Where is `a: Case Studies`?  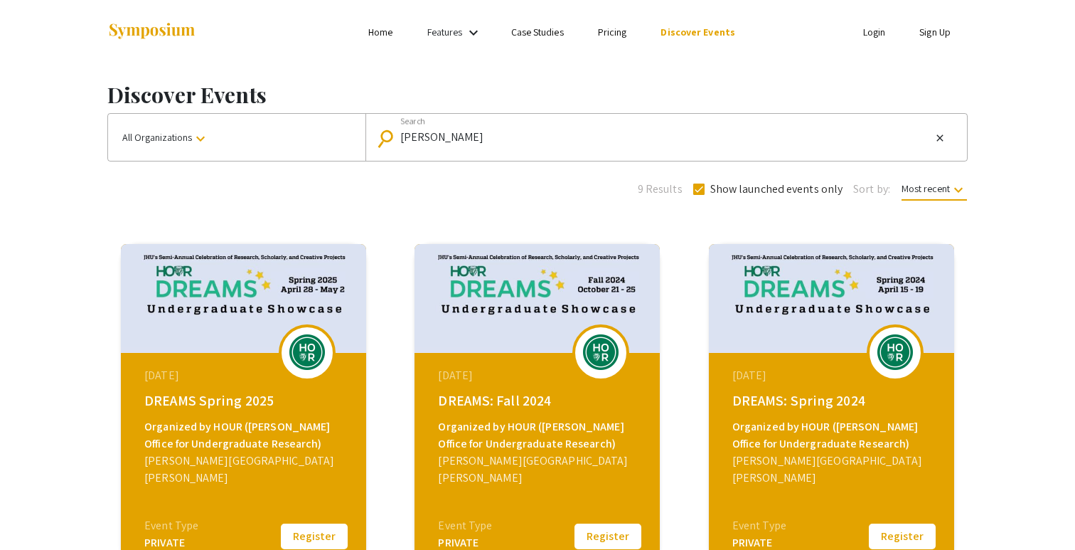
a: Case Studies is located at coordinates (537, 32).